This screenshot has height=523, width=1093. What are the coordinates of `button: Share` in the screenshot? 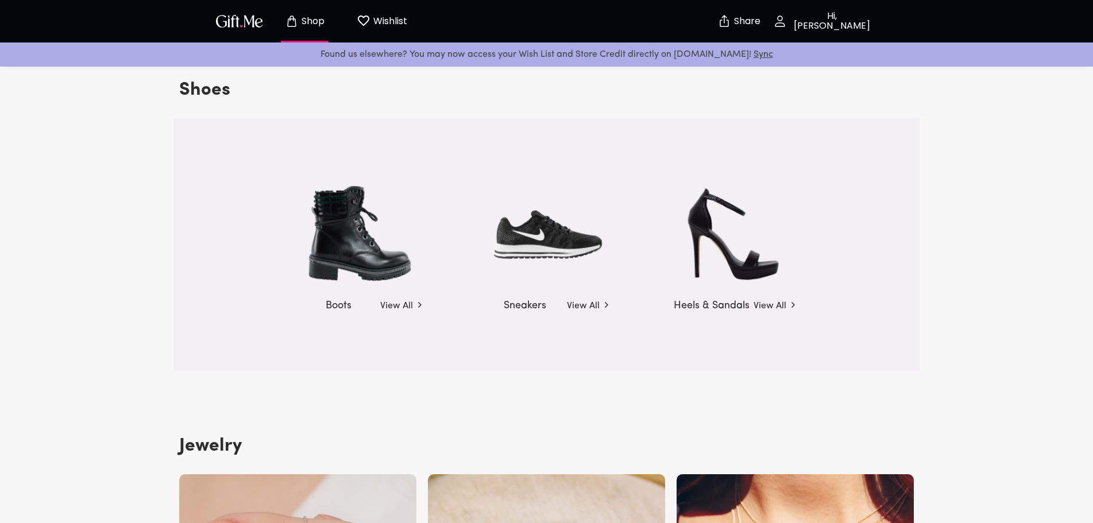 It's located at (739, 21).